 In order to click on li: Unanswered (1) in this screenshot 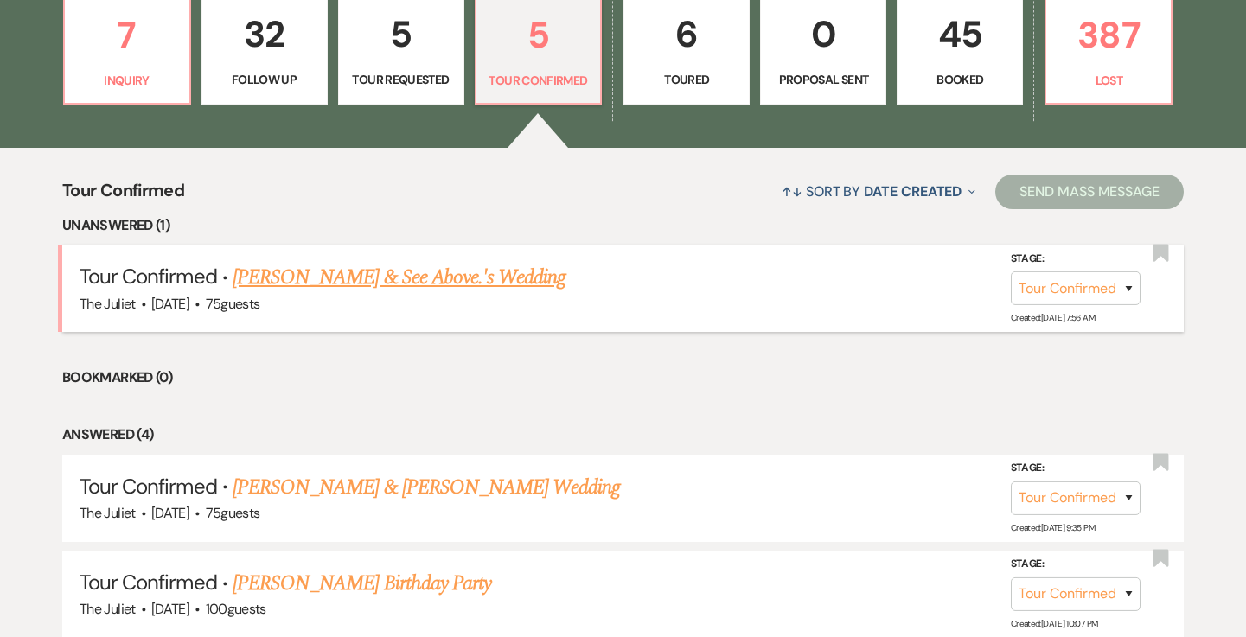, I will do `click(623, 226)`.